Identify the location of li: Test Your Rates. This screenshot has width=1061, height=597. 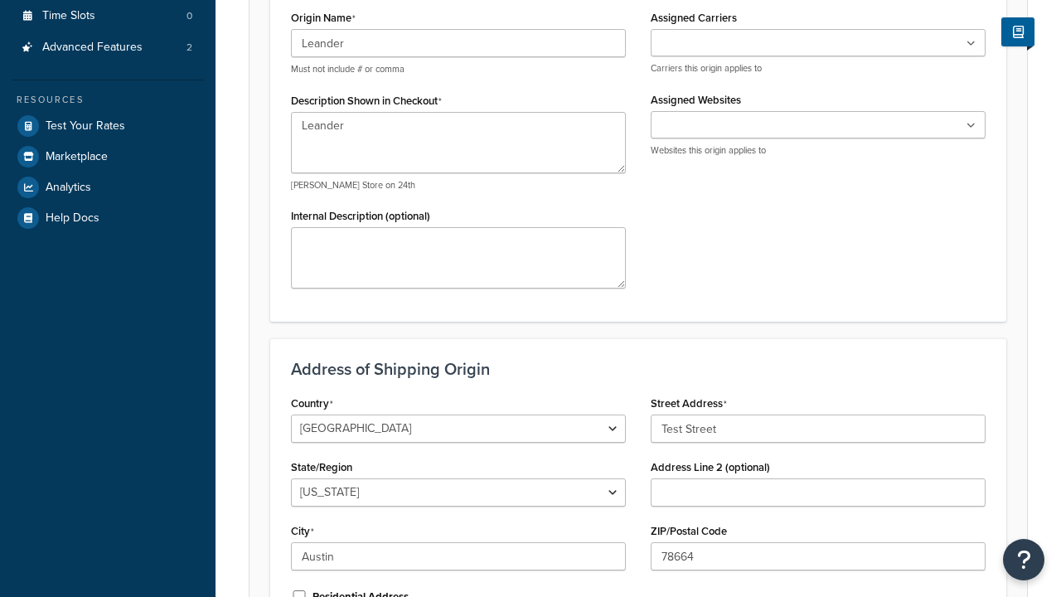
(108, 126).